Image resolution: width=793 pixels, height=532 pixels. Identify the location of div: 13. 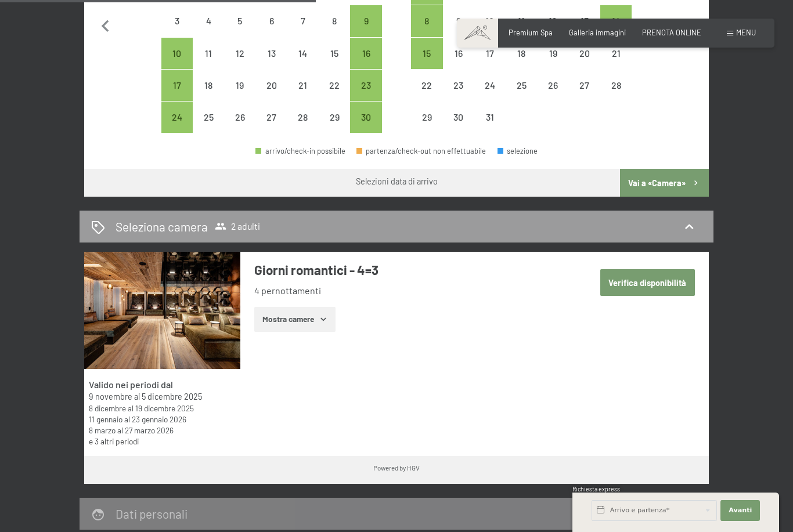
(584, 31).